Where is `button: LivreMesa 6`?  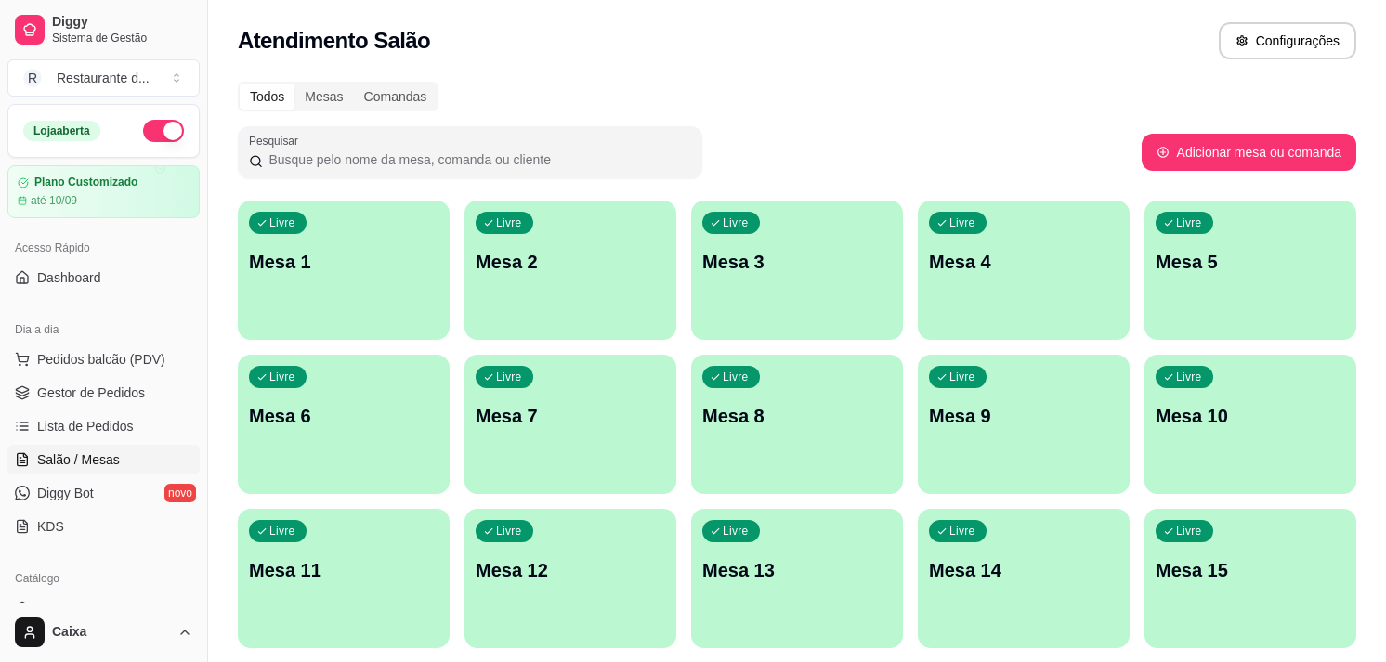
button: LivreMesa 6 is located at coordinates (344, 425).